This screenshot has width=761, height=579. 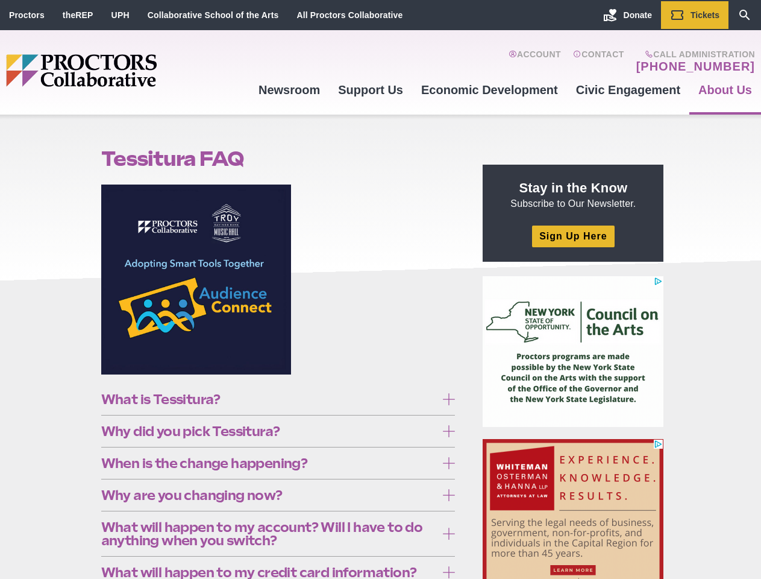 I want to click on a: Search, so click(x=745, y=15).